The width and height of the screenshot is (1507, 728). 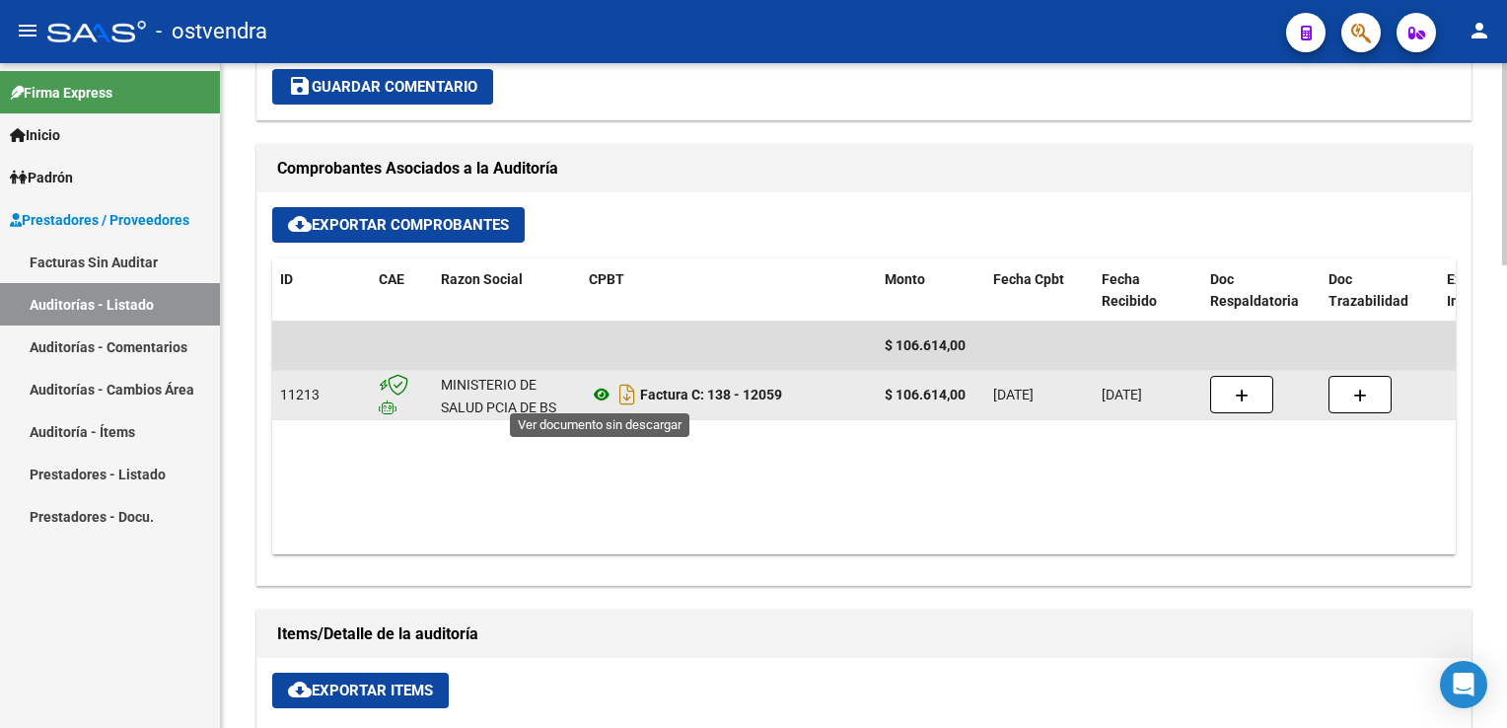 What do you see at coordinates (925, 395) in the screenshot?
I see `strong: $ 106.614,00` at bounding box center [925, 395].